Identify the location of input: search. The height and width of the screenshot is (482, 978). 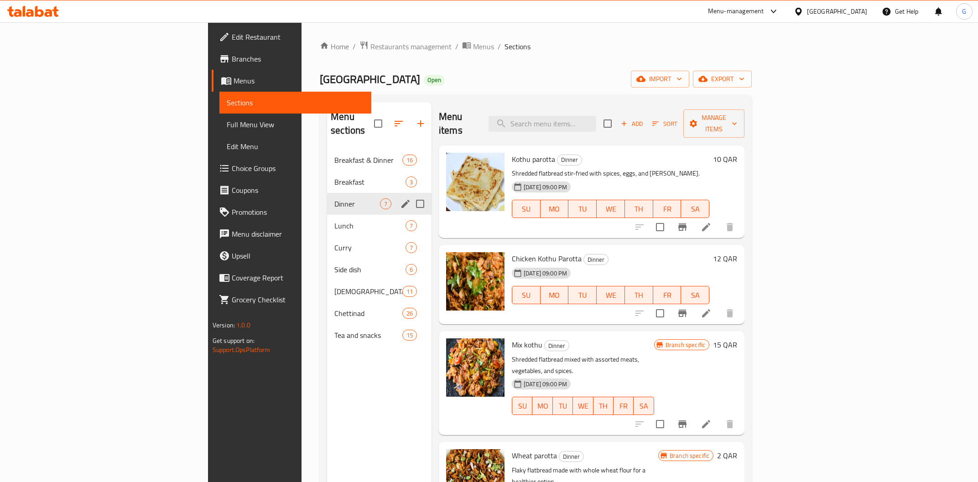
(542, 124).